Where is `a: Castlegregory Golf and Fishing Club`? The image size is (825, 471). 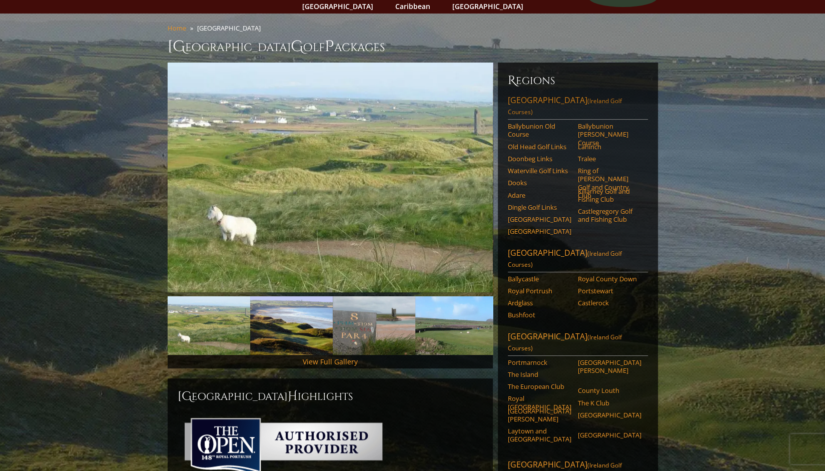 a: Castlegregory Golf and Fishing Club is located at coordinates (609, 215).